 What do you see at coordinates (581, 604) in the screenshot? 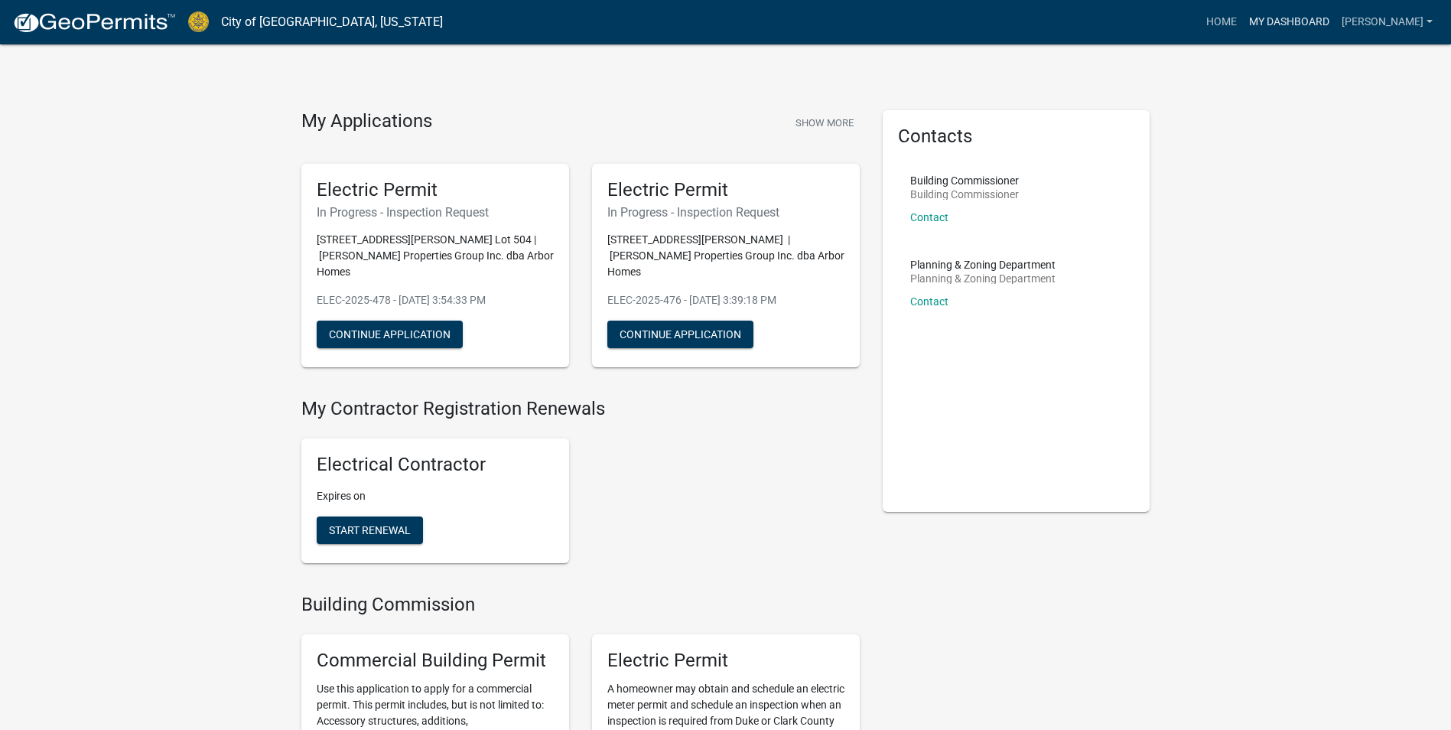
I see `h4: Building Commission` at bounding box center [581, 604].